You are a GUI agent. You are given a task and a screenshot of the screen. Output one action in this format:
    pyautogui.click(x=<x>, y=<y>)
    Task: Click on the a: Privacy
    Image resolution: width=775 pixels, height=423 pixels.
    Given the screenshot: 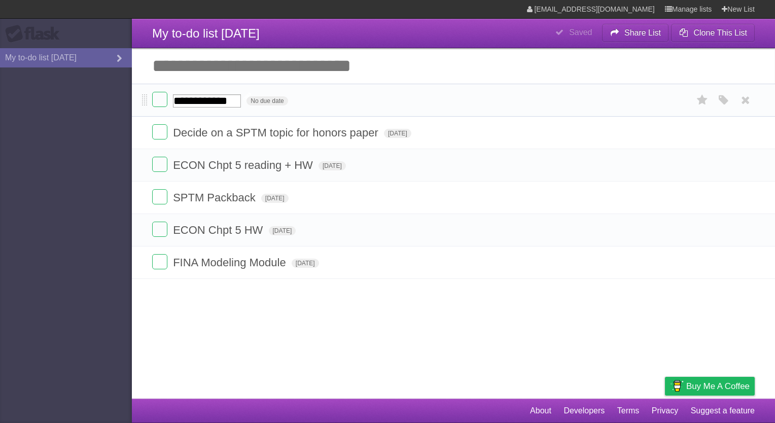 What is the action you would take?
    pyautogui.click(x=665, y=411)
    